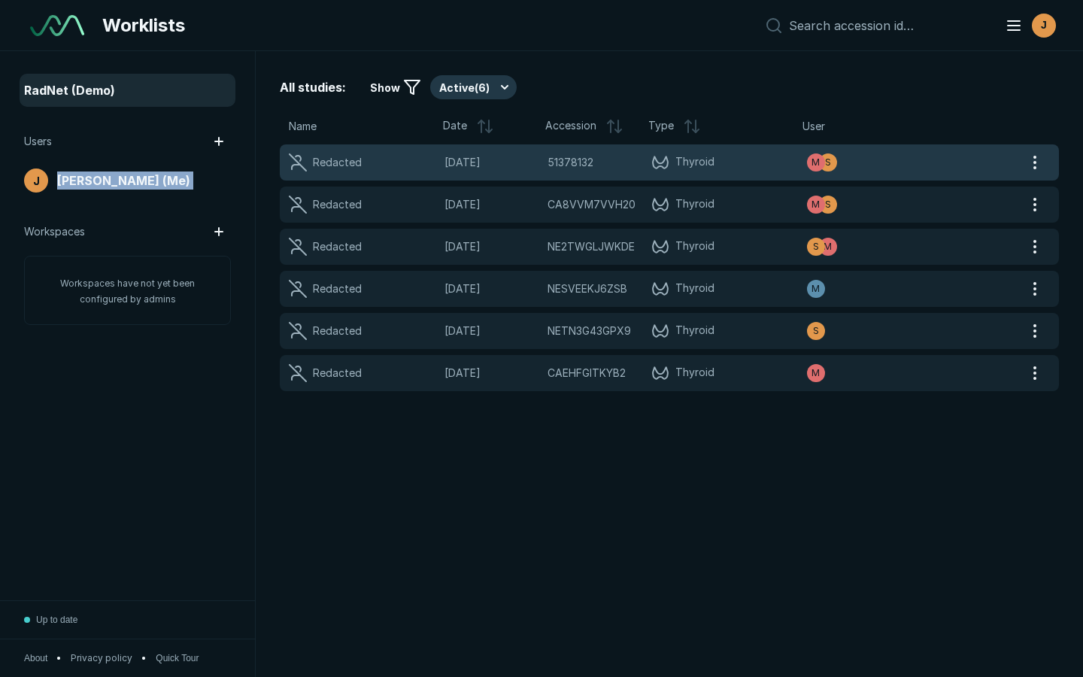 The width and height of the screenshot is (1083, 677). I want to click on button: About, so click(35, 658).